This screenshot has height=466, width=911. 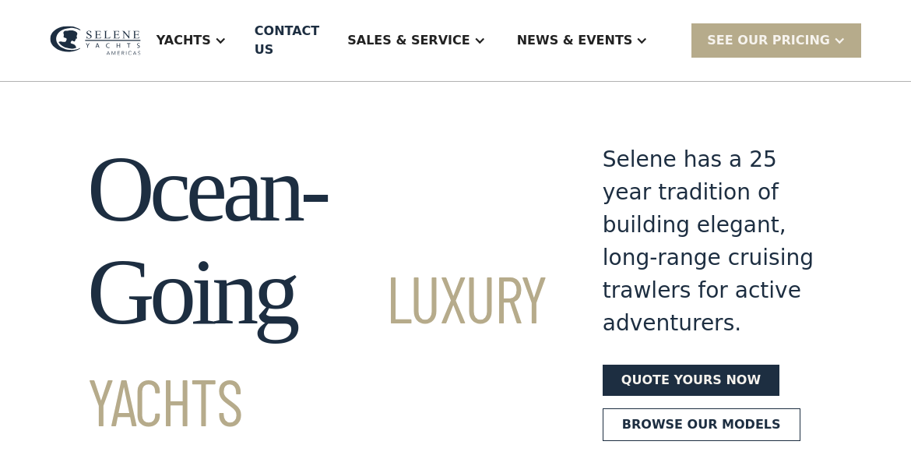 I want to click on a: Browse our models, so click(x=702, y=425).